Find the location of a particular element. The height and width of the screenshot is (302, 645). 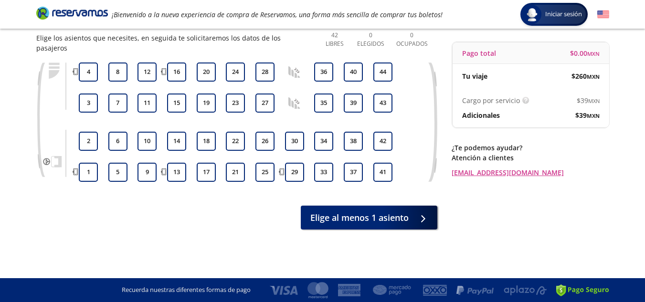

button: 26 is located at coordinates (265, 141).